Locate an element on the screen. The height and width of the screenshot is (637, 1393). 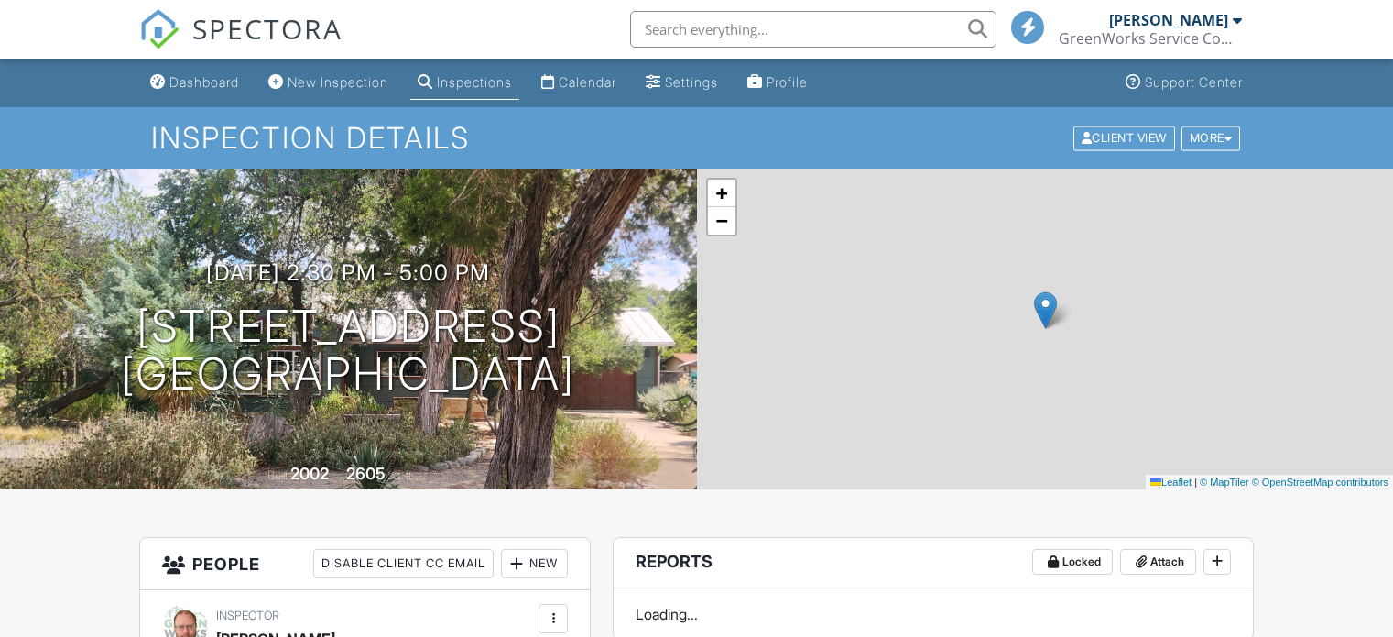
a: Calendar is located at coordinates (579, 82).